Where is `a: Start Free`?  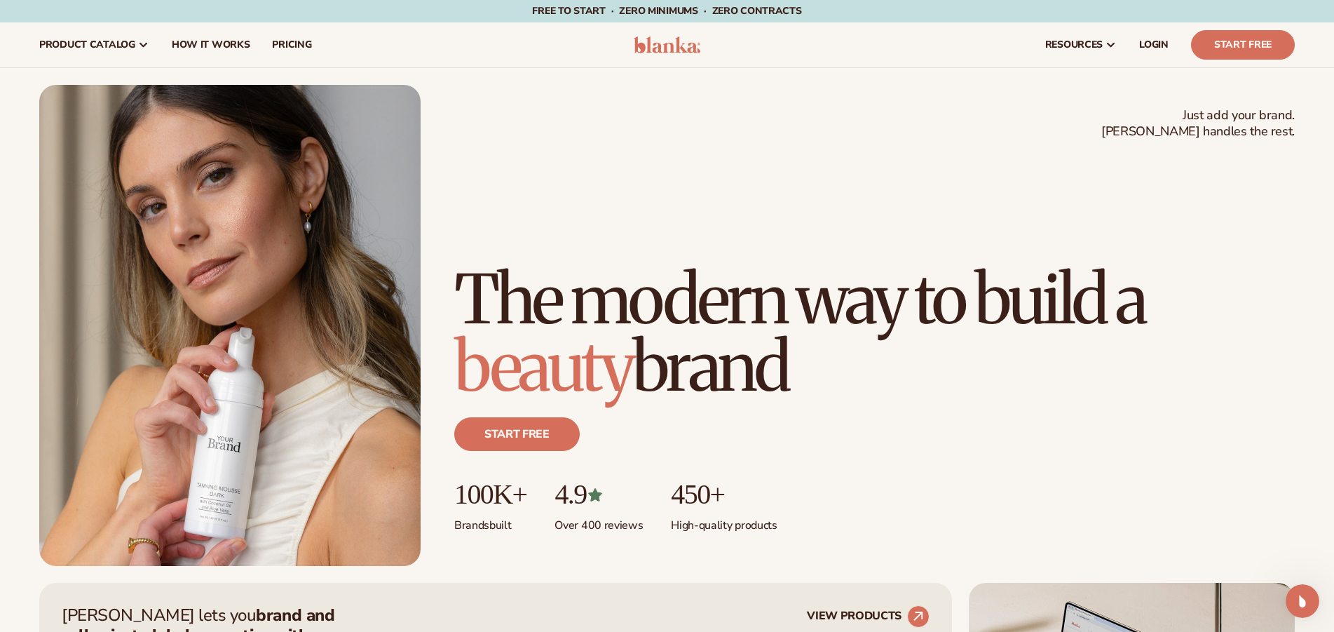 a: Start Free is located at coordinates (1243, 45).